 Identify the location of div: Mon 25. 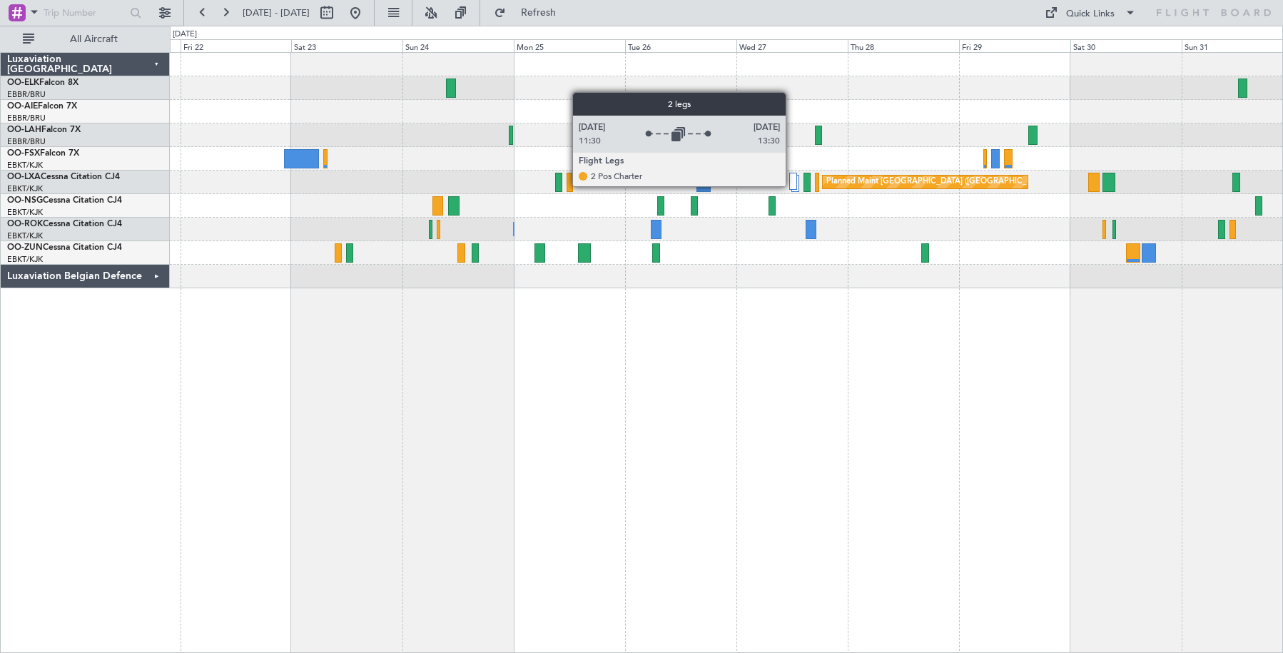
(569, 46).